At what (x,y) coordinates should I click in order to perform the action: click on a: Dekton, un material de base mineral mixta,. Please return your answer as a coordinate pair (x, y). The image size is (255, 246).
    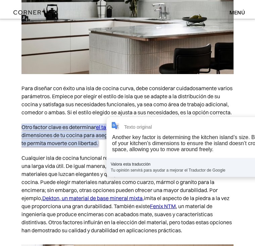
    Looking at the image, I should click on (93, 198).